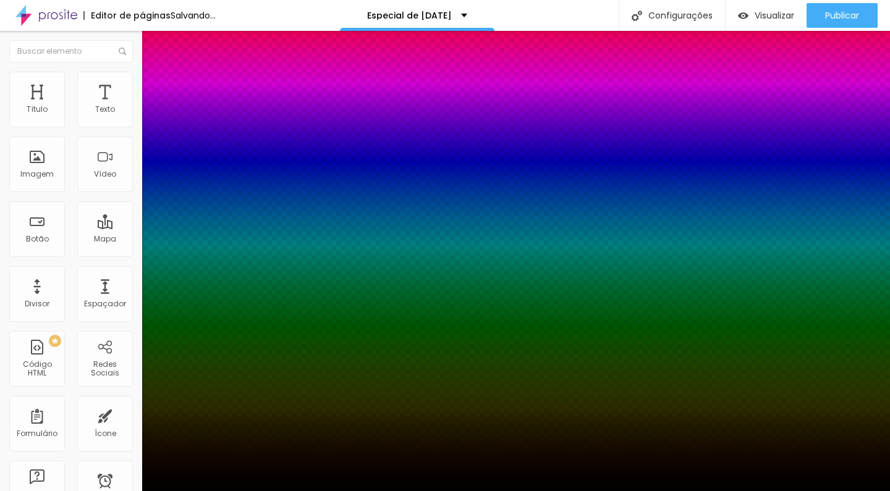 This screenshot has height=491, width=890. Describe the element at coordinates (37, 174) in the screenshot. I see `div: Imagem` at that location.